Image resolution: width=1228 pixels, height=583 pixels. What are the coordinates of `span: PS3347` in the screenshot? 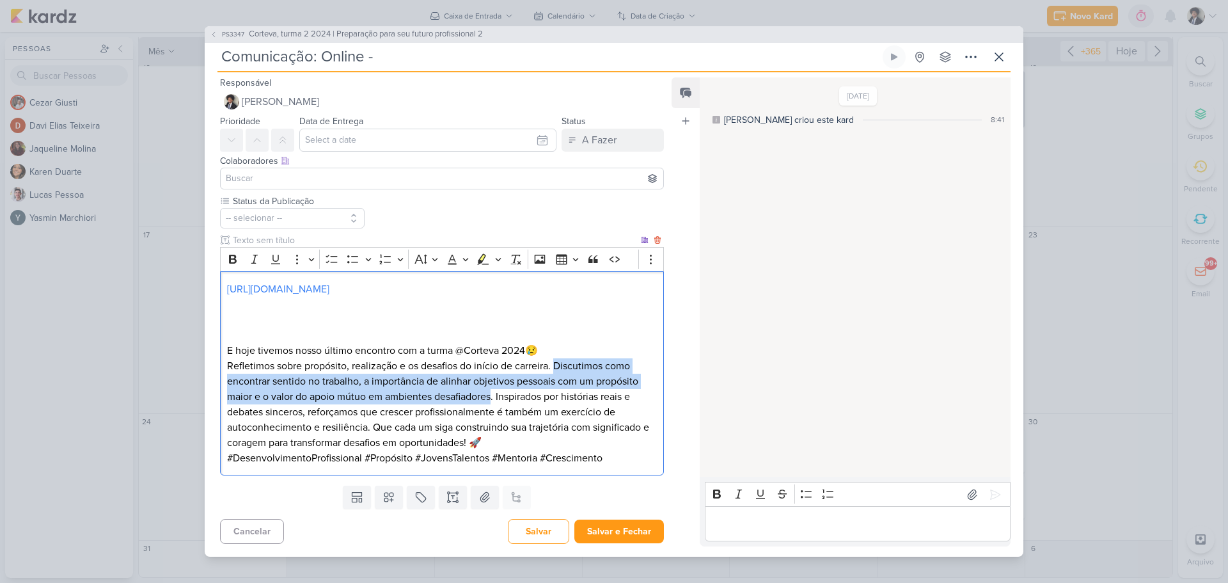 It's located at (233, 34).